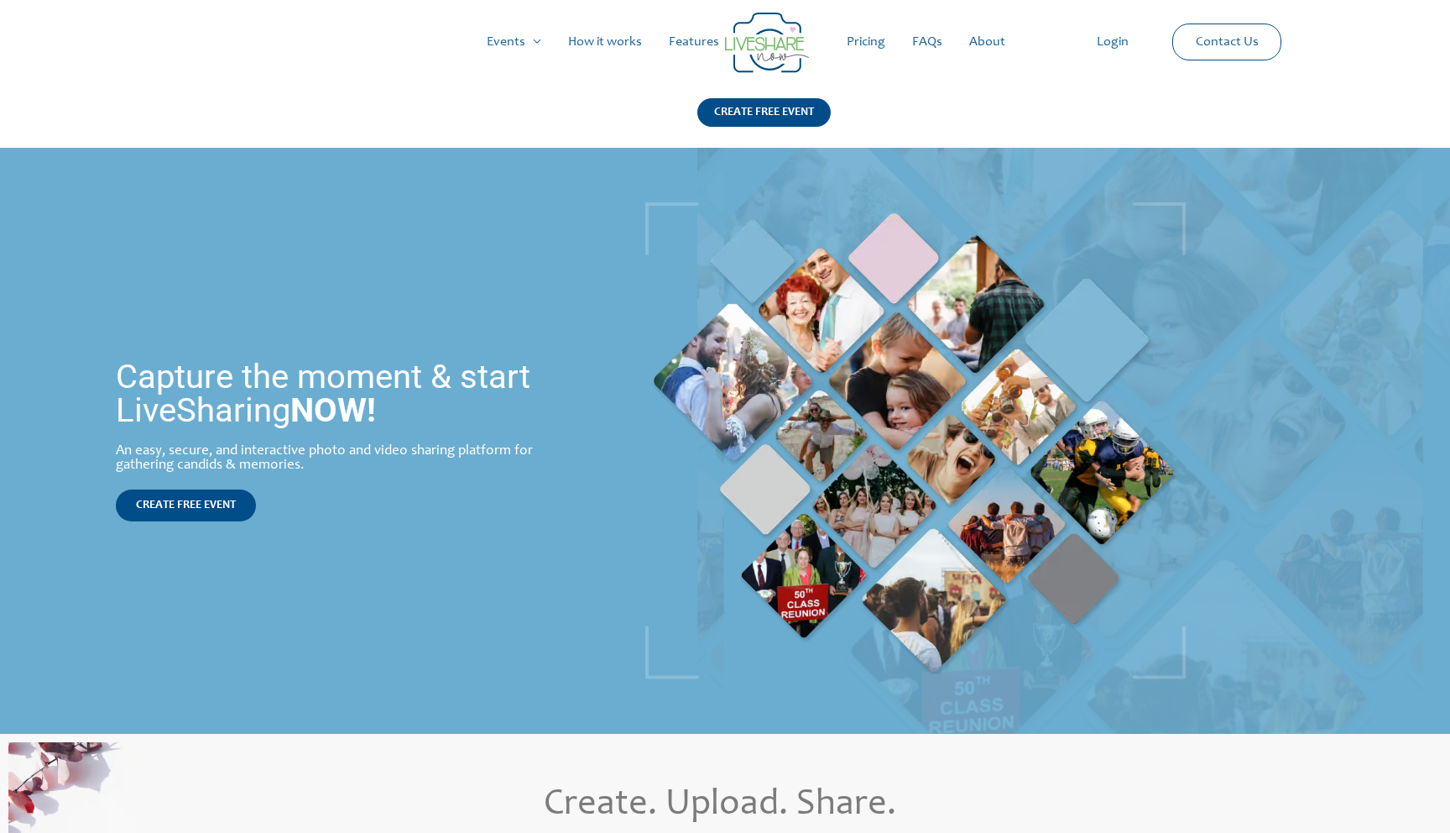  Describe the element at coordinates (987, 42) in the screenshot. I see `a: About` at that location.